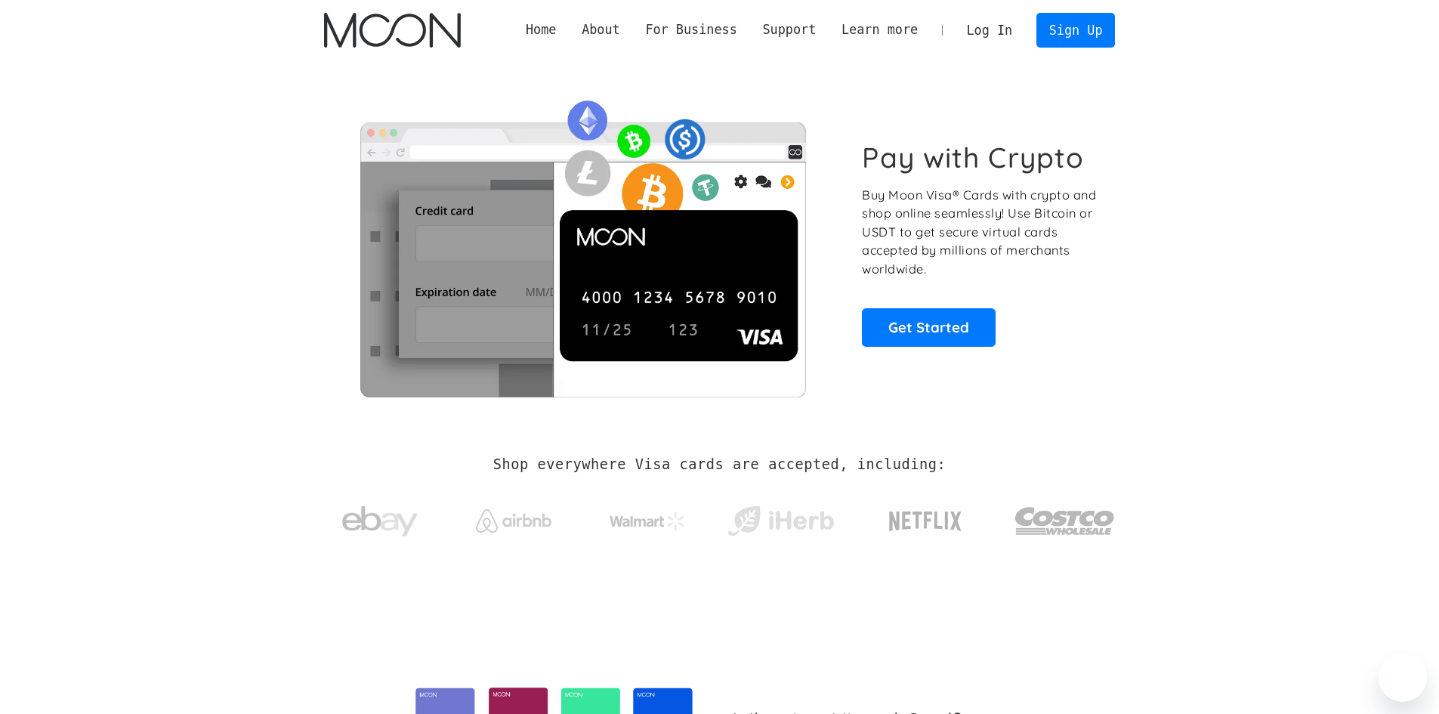  I want to click on img: iHerb, so click(780, 521).